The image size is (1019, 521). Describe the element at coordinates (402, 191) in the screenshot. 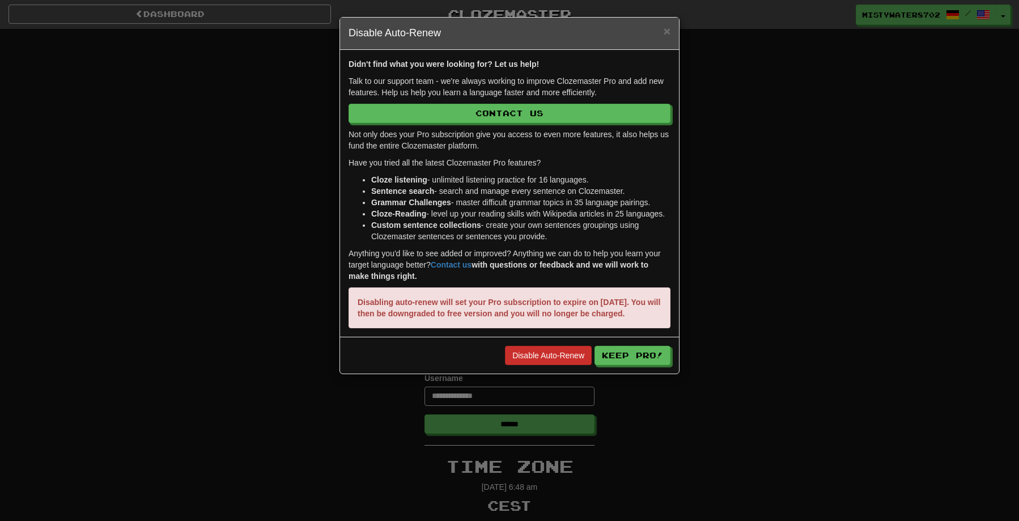

I see `strong: Sentence search` at that location.